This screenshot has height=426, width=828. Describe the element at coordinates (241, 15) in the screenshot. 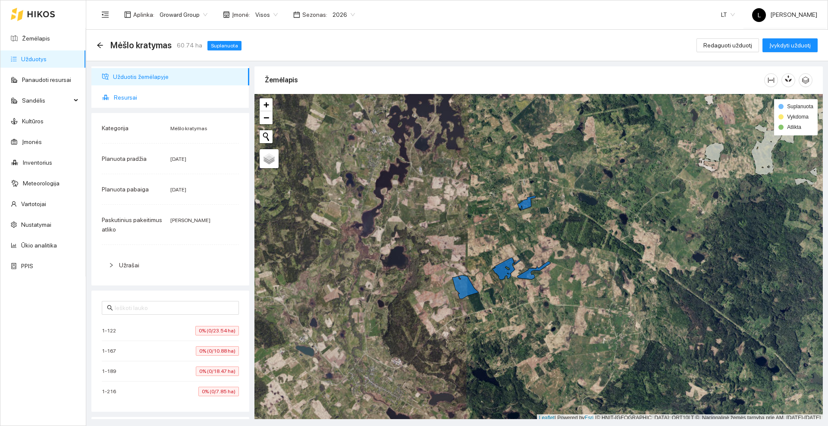

I see `span: Įmonė :` at that location.